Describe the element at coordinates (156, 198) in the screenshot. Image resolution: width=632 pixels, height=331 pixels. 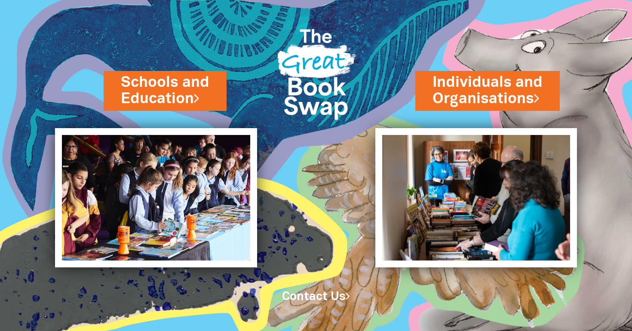
I see `img: Schools and Education` at that location.